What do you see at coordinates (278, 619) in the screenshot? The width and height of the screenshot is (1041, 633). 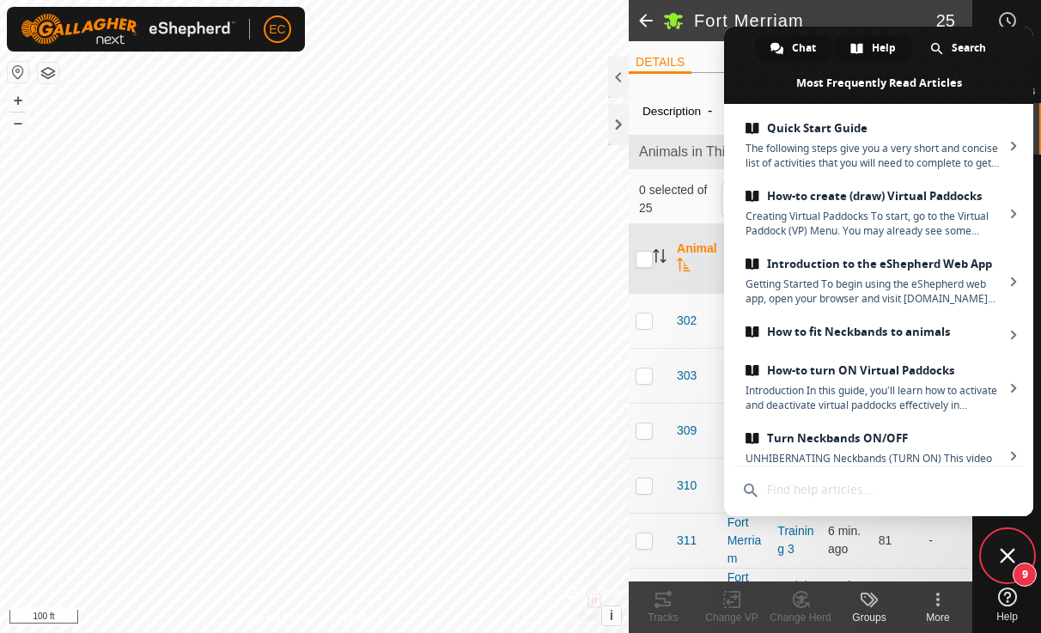 I see `a: Privacy Policy` at bounding box center [278, 619].